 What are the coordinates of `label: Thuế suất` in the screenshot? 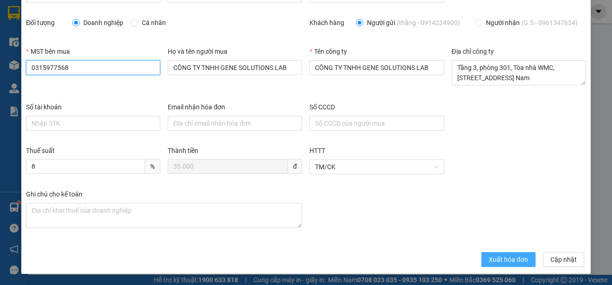 It's located at (40, 151).